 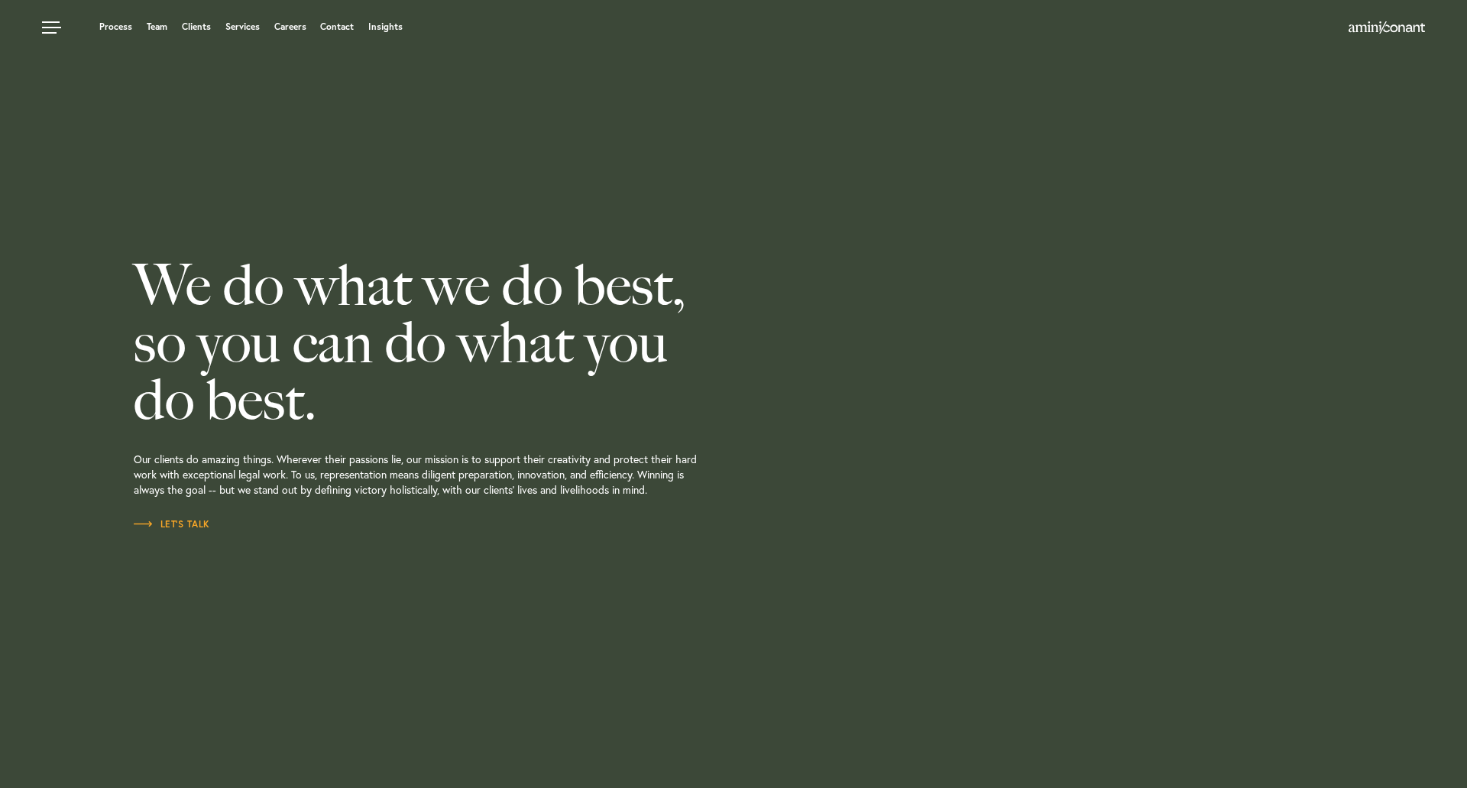 I want to click on span: Let’s Talk, so click(x=172, y=524).